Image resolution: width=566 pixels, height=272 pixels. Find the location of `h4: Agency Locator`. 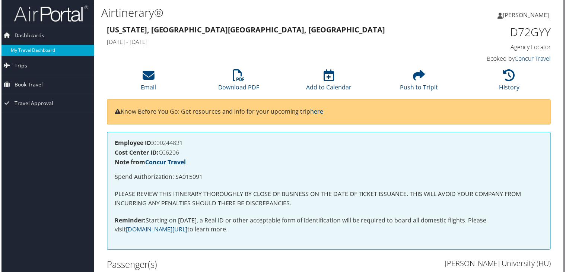

h4: Agency Locator is located at coordinates (500, 47).